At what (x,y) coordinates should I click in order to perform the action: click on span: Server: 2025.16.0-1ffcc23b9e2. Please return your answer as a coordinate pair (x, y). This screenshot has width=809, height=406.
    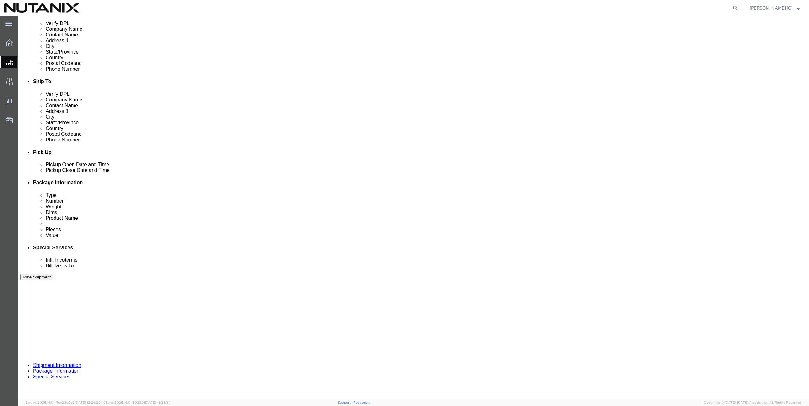
    Looking at the image, I should click on (63, 402).